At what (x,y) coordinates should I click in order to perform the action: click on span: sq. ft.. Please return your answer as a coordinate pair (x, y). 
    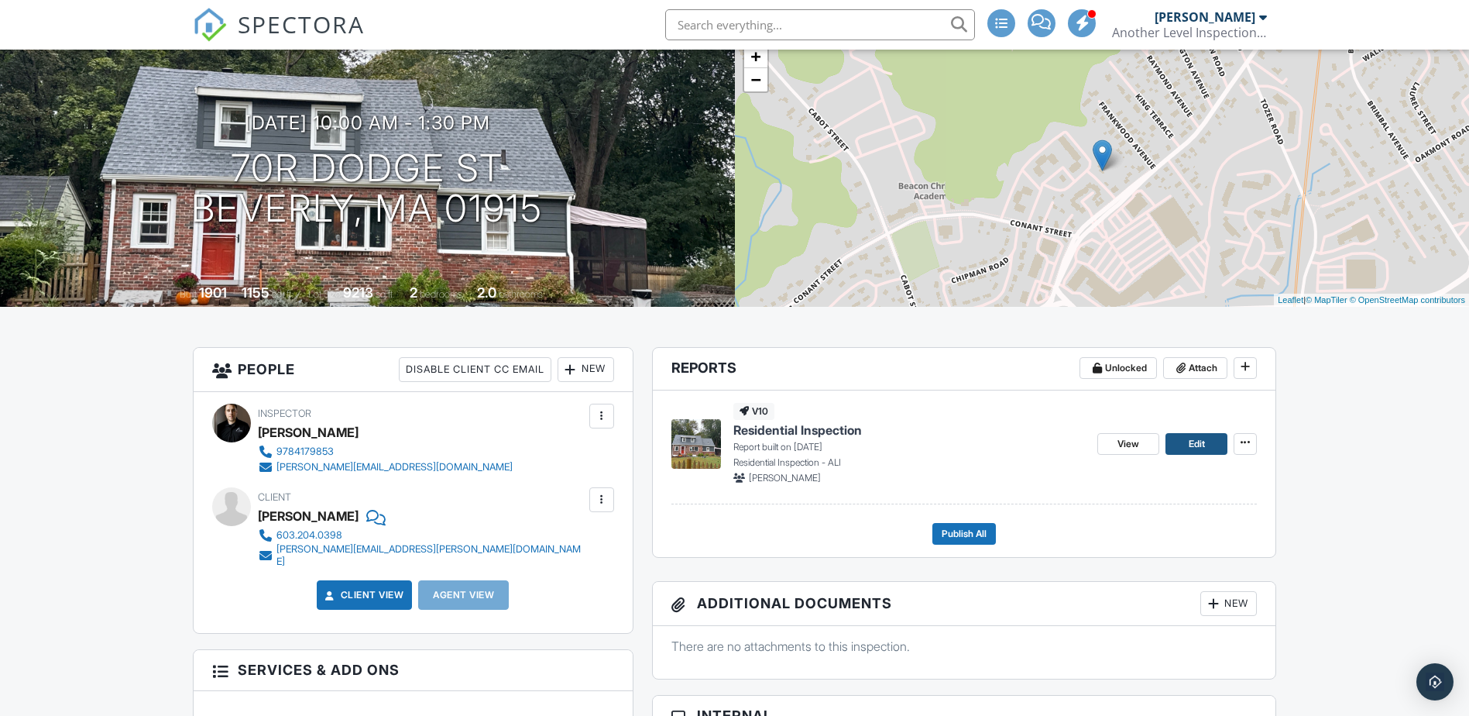
    Looking at the image, I should click on (283, 294).